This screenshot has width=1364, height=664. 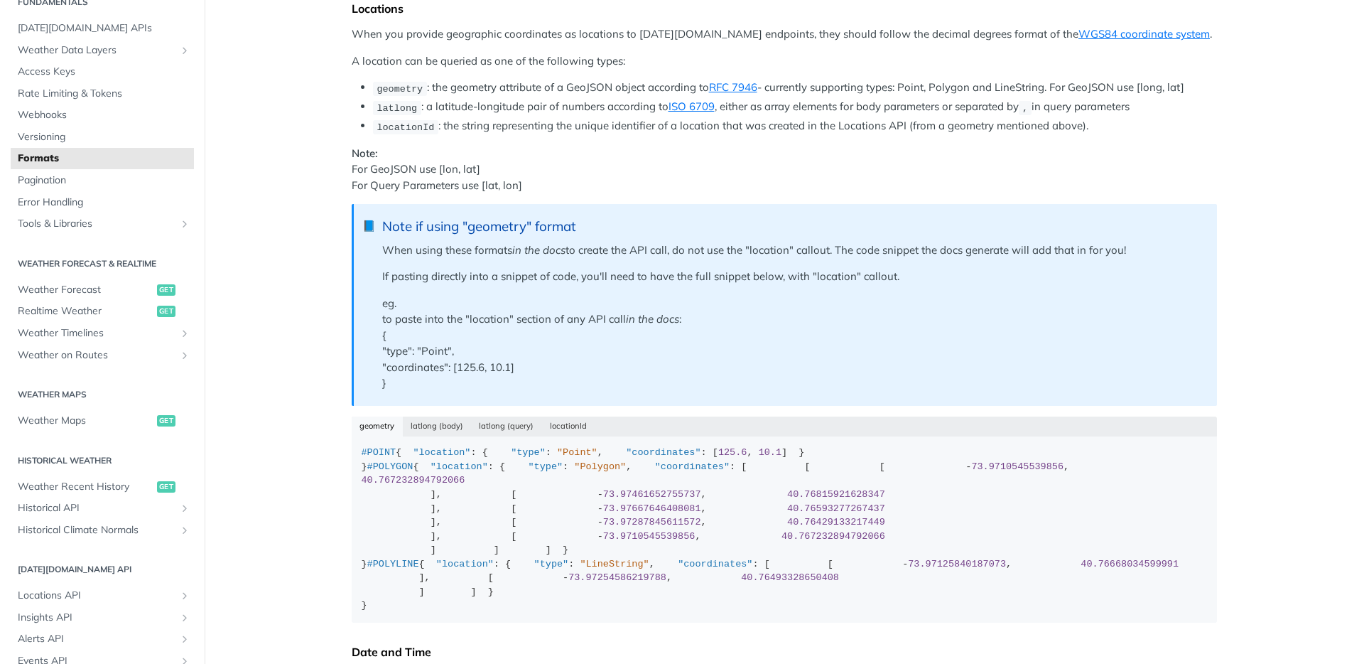 What do you see at coordinates (649, 536) in the screenshot?
I see `span: 73.9710545539856` at bounding box center [649, 536].